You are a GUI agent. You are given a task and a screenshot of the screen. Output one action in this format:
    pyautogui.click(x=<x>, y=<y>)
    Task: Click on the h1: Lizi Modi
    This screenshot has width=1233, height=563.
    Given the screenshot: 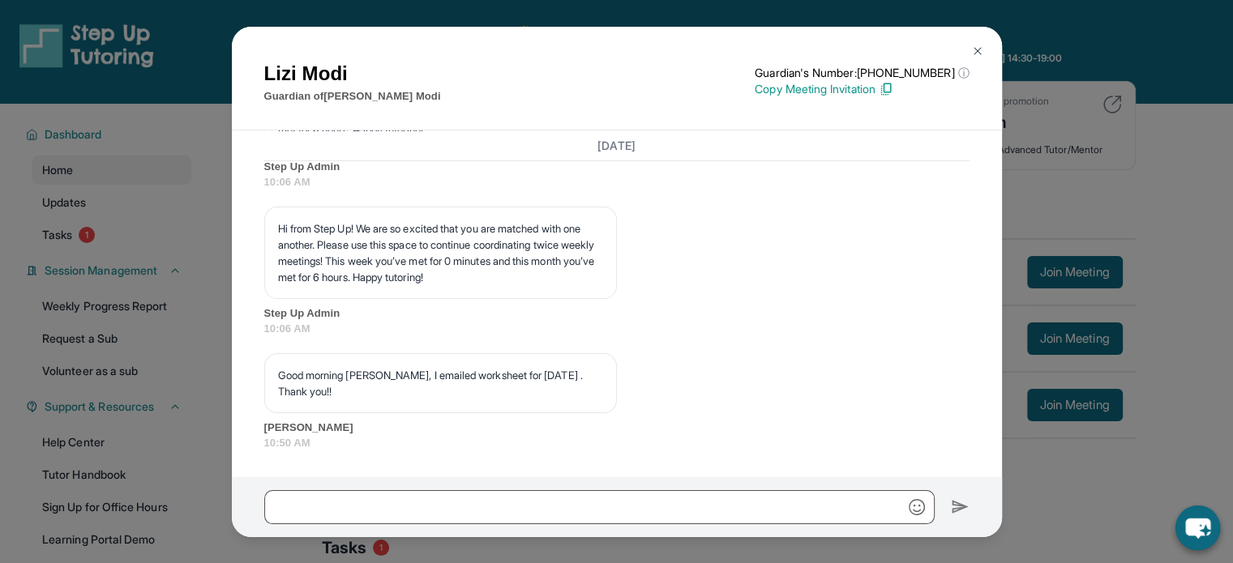 What is the action you would take?
    pyautogui.click(x=353, y=74)
    